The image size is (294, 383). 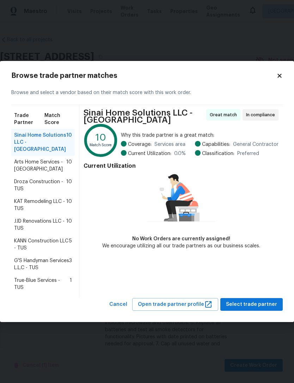 What do you see at coordinates (101, 137) in the screenshot?
I see `text: 10` at bounding box center [101, 137].